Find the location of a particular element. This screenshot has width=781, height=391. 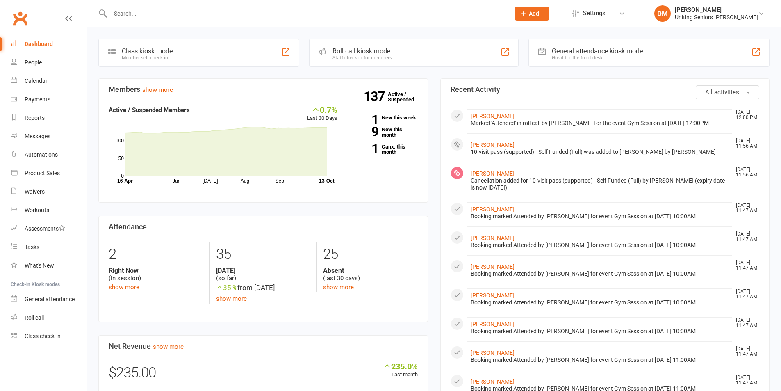

div: Assessments is located at coordinates (45, 228).